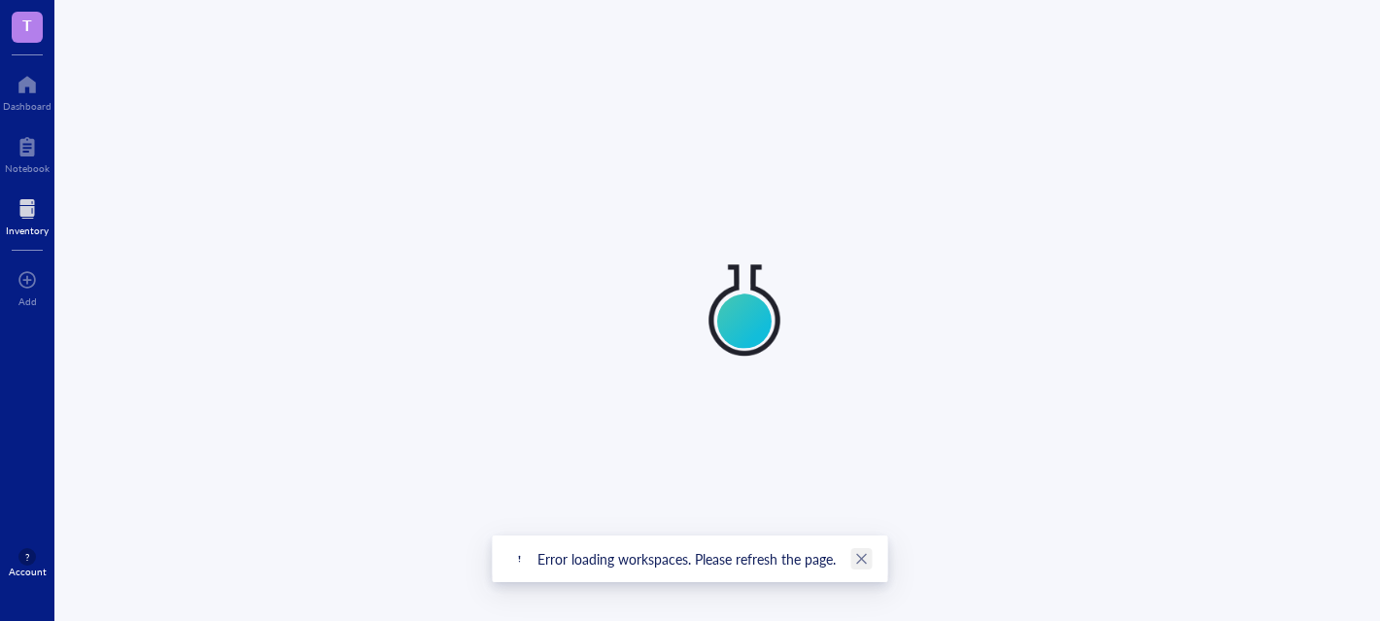  Describe the element at coordinates (27, 168) in the screenshot. I see `div: Notebook` at that location.